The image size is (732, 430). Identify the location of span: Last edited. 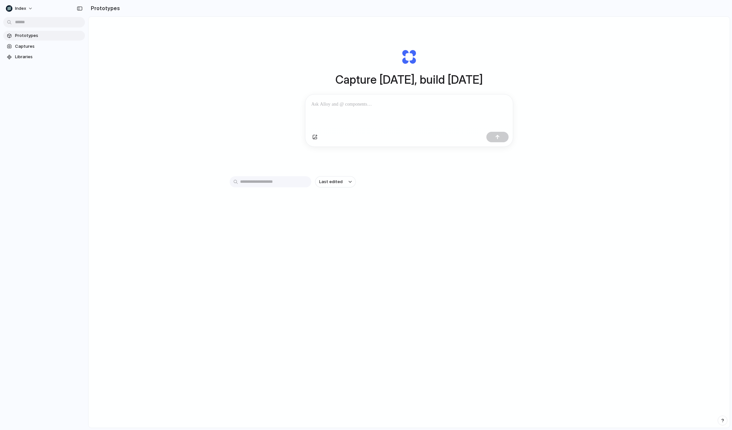
(331, 182).